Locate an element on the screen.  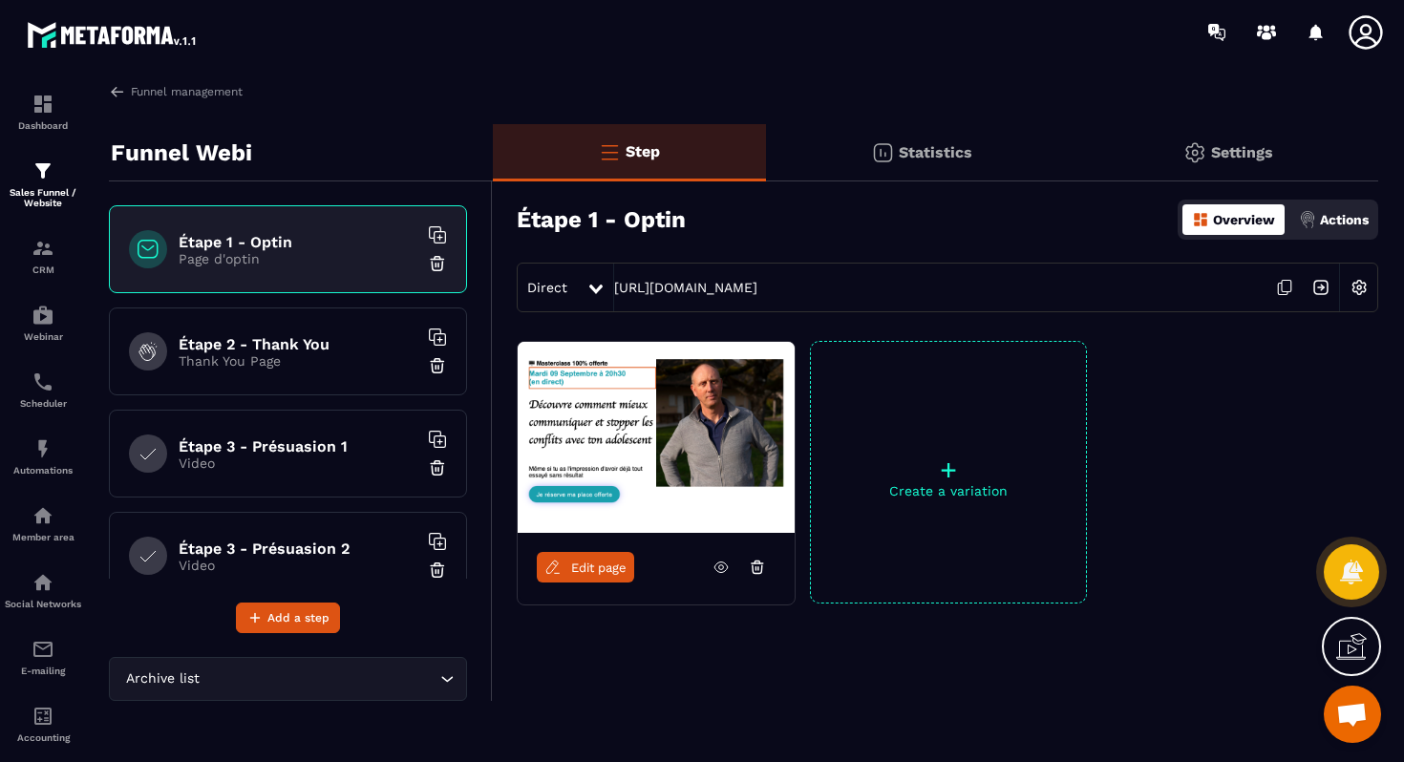
span: Archive list is located at coordinates (162, 679).